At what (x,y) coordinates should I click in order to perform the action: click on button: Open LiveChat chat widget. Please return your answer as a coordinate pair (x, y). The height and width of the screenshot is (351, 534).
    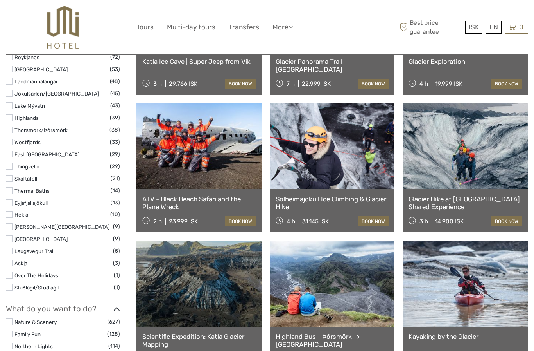
    Looking at the image, I should click on (95, 17).